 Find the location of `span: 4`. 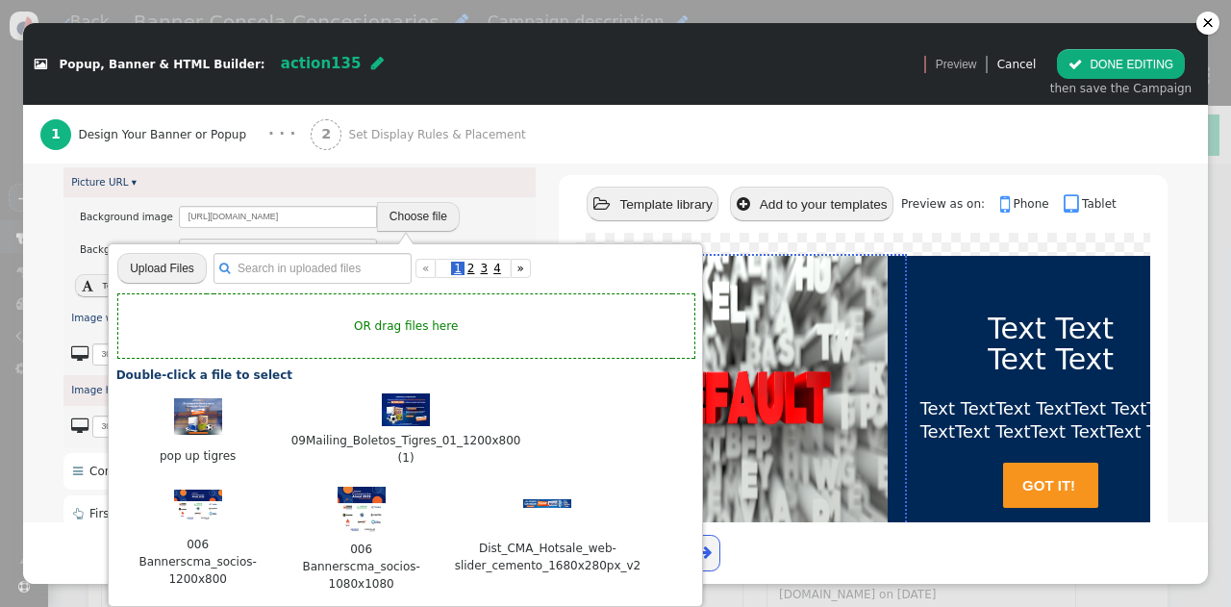

span: 4 is located at coordinates (497, 268).